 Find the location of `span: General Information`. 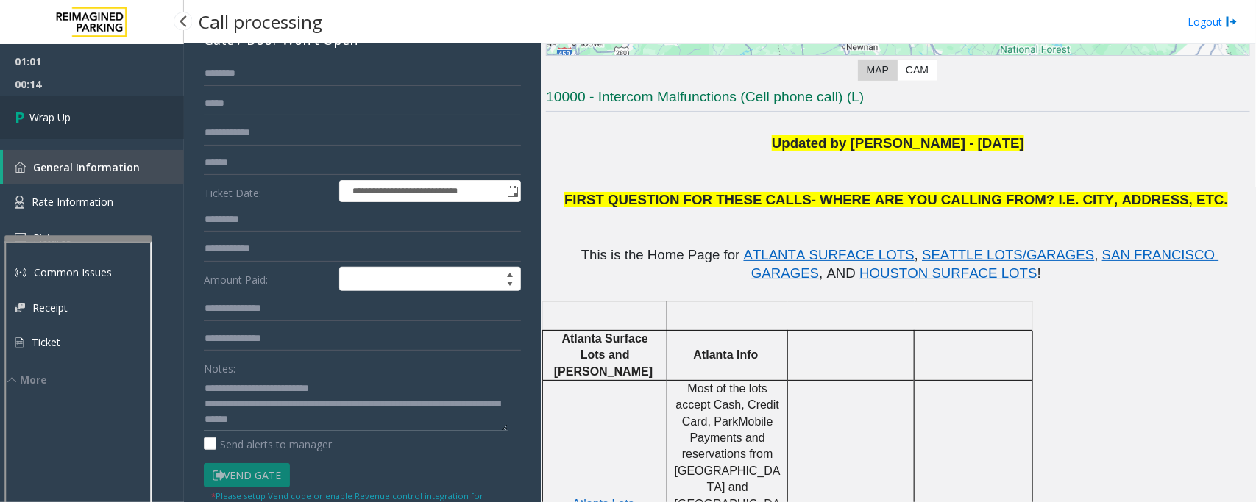

span: General Information is located at coordinates (86, 167).